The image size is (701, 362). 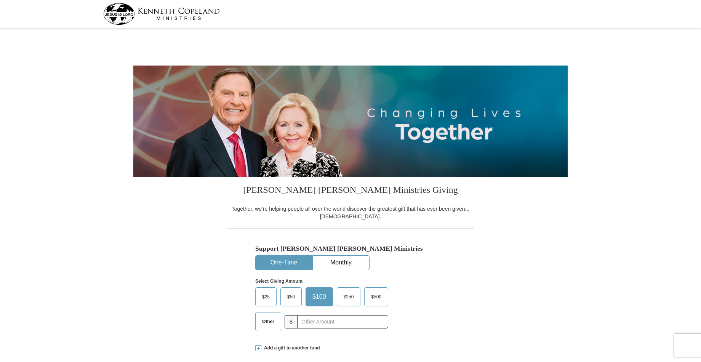 I want to click on button: One-Time, so click(x=284, y=263).